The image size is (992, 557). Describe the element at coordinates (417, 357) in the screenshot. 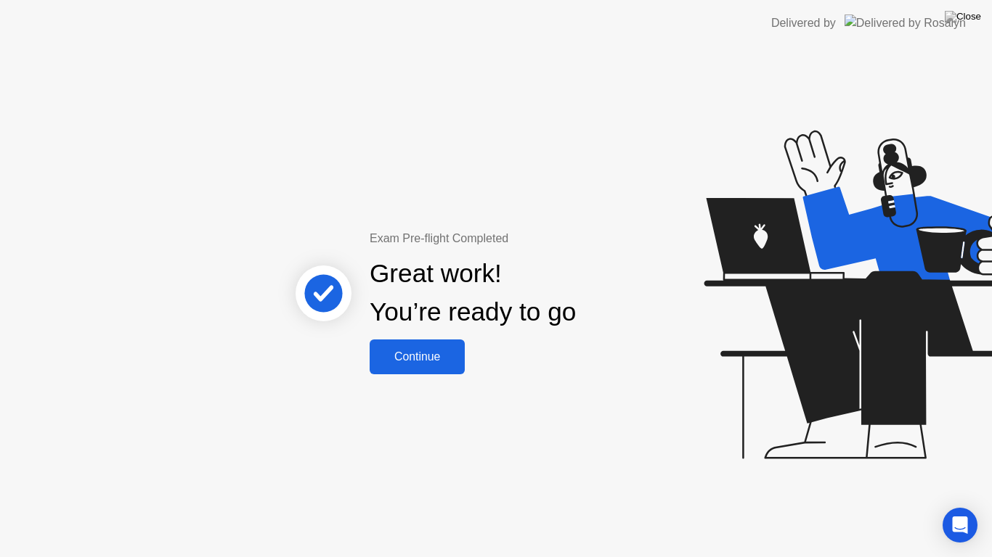

I see `button: Continue` at that location.